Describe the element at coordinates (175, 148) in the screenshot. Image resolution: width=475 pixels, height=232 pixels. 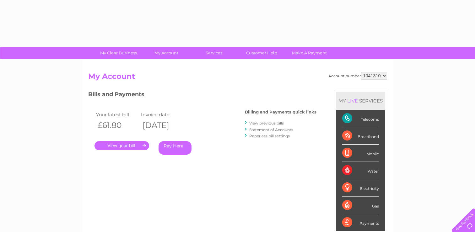
I see `a: Pay Here` at that location.